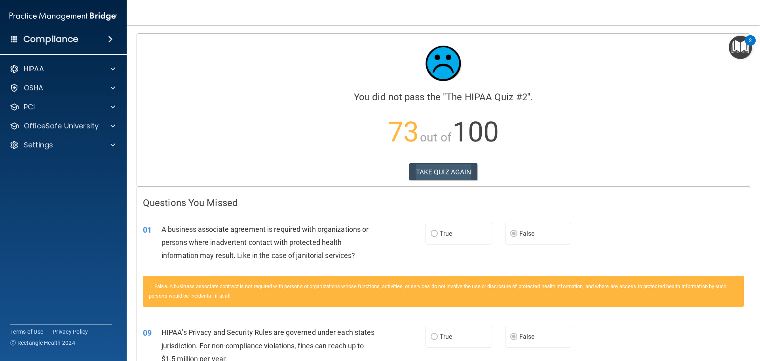 This screenshot has height=361, width=760. I want to click on a: Settings, so click(62, 145).